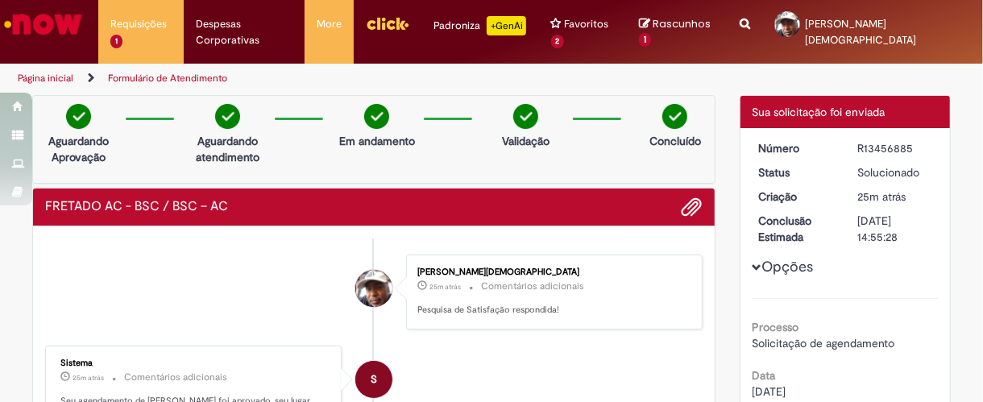  I want to click on div: Sistema, so click(194, 363).